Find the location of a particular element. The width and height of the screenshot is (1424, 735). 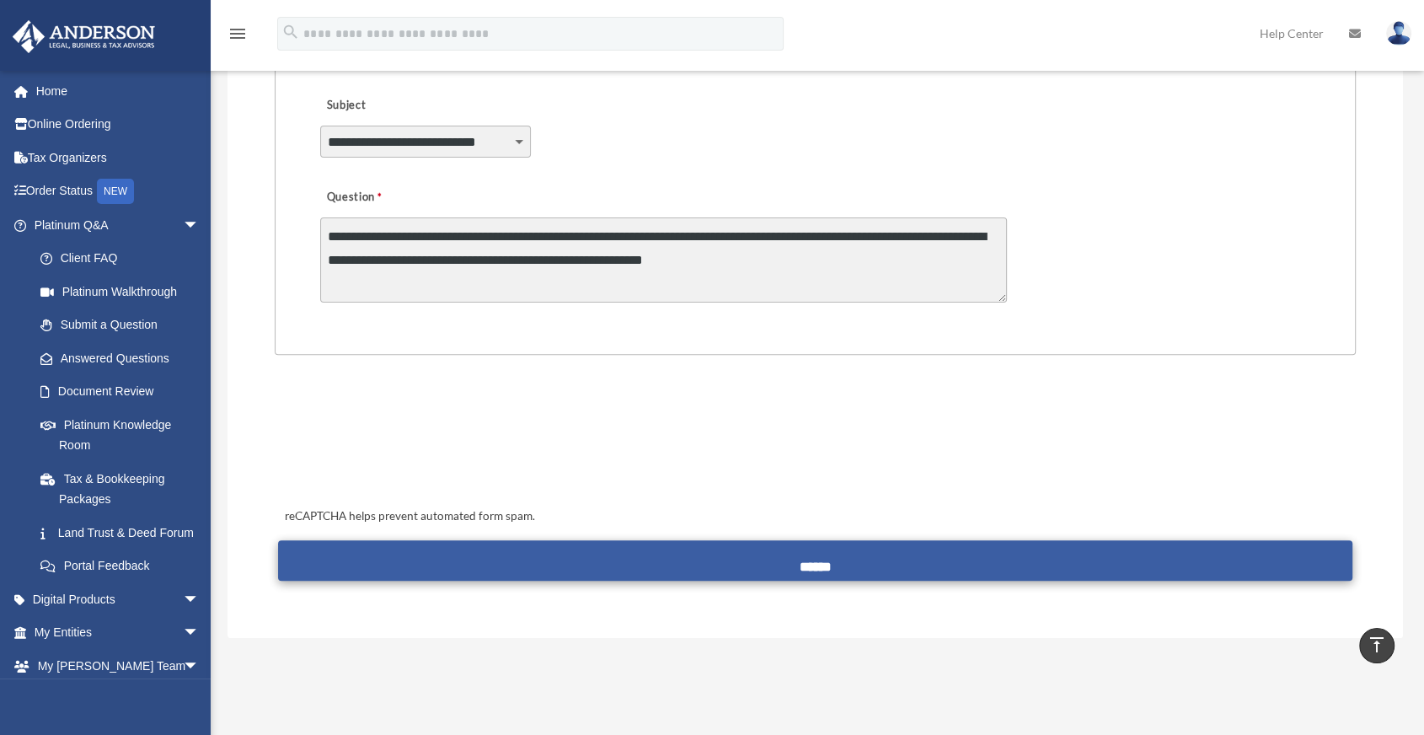

a: Client FAQ is located at coordinates (124, 259).